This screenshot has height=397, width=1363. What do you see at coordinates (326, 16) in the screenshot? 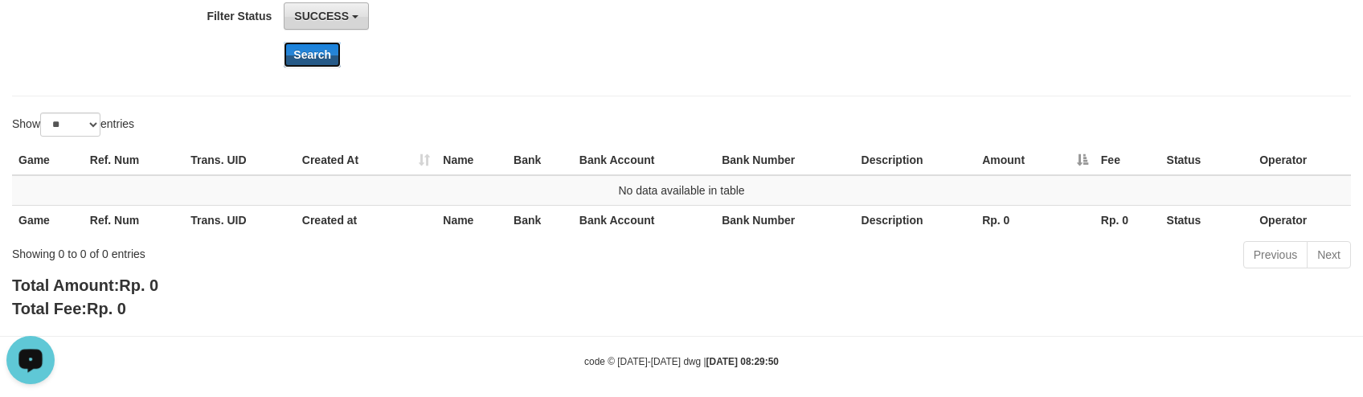
I see `button: SUCCESS` at bounding box center [326, 16].